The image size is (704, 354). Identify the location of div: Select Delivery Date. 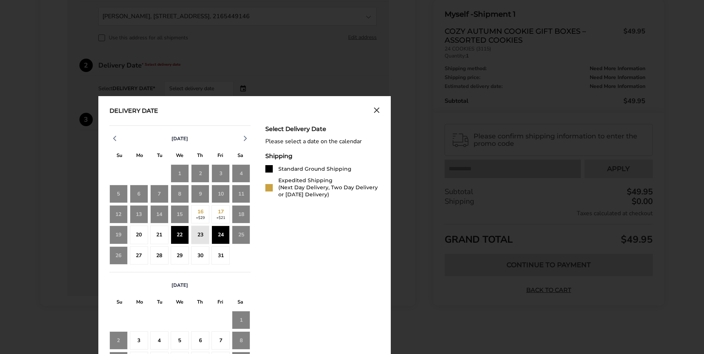
(322, 129).